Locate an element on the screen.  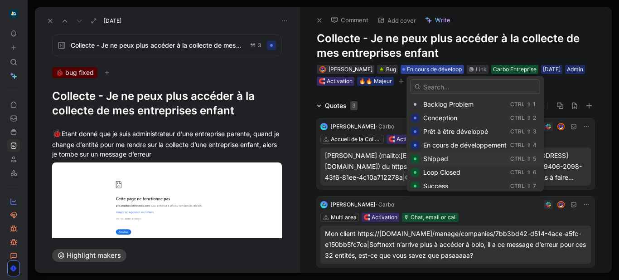
span: Shipped is located at coordinates (436, 158).